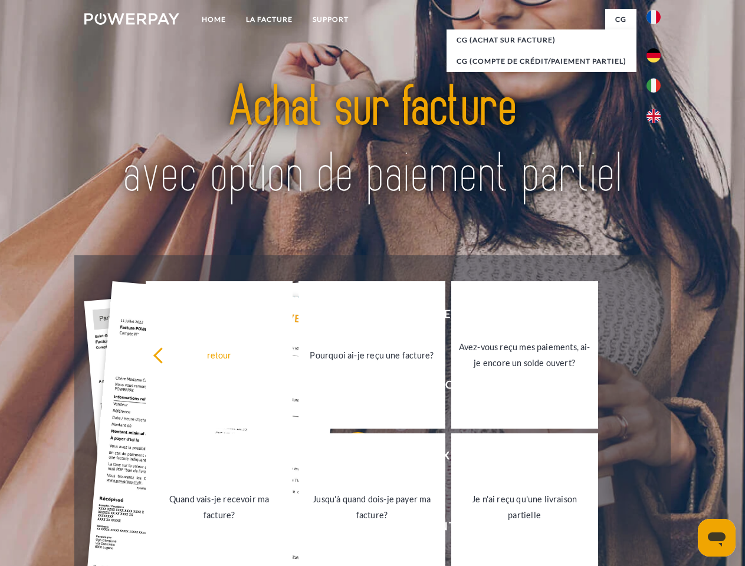  I want to click on a: Support, so click(330, 19).